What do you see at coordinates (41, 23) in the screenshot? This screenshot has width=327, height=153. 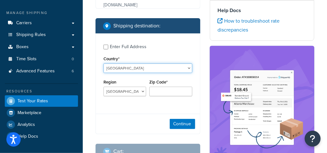 I see `li: Carriers` at bounding box center [41, 23].